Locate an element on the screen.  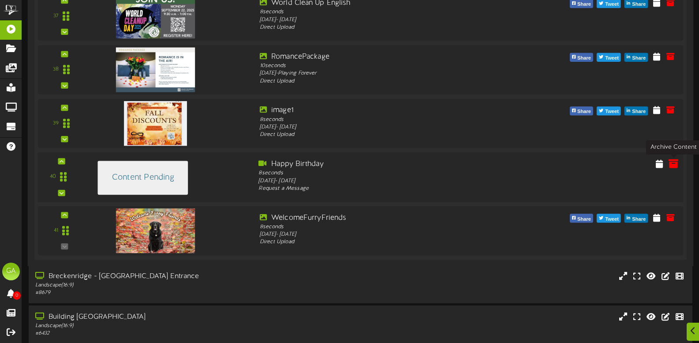
div: # 6432 is located at coordinates (167, 333).